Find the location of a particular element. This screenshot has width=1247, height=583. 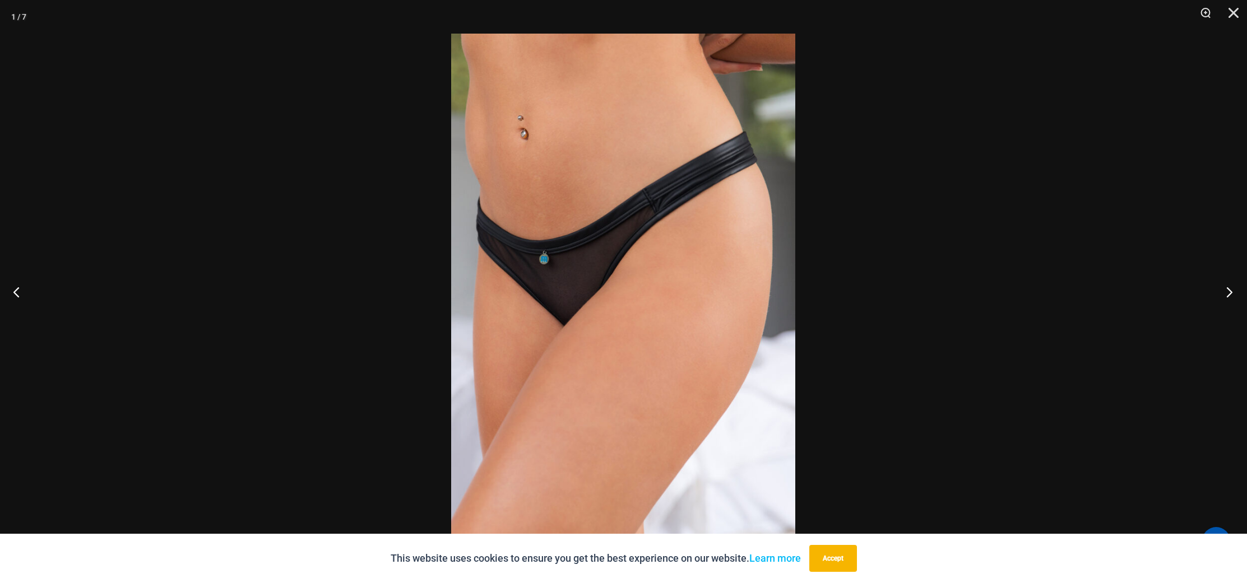

img: Running Wild Midnight 6052 Bottom 01 is located at coordinates (623, 291).